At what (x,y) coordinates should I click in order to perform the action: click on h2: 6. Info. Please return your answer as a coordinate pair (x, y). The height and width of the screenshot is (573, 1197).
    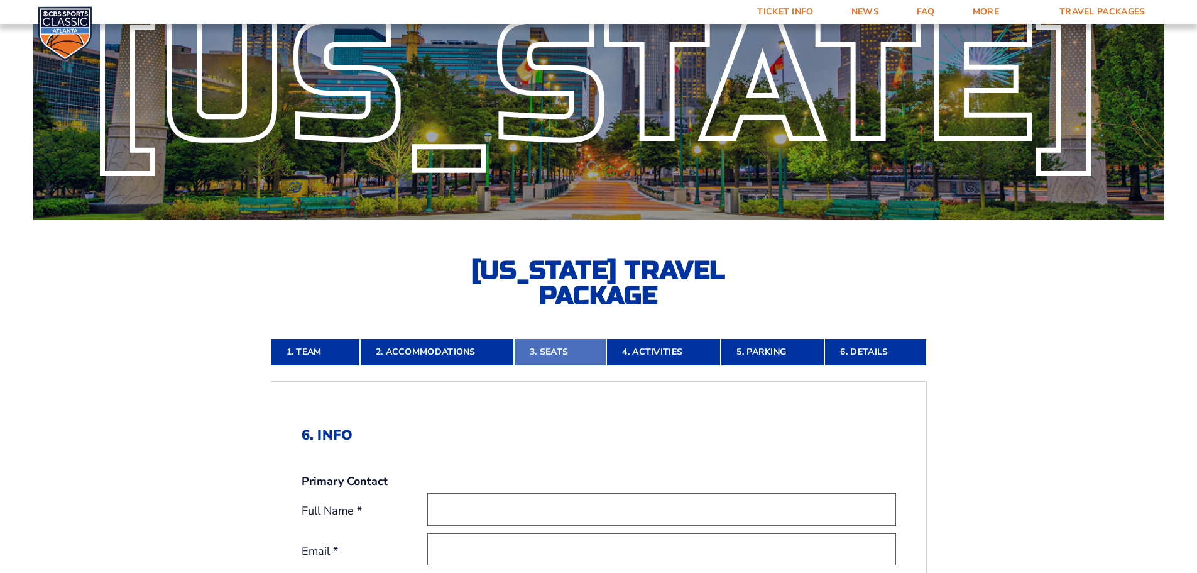
    Looking at the image, I should click on (599, 435).